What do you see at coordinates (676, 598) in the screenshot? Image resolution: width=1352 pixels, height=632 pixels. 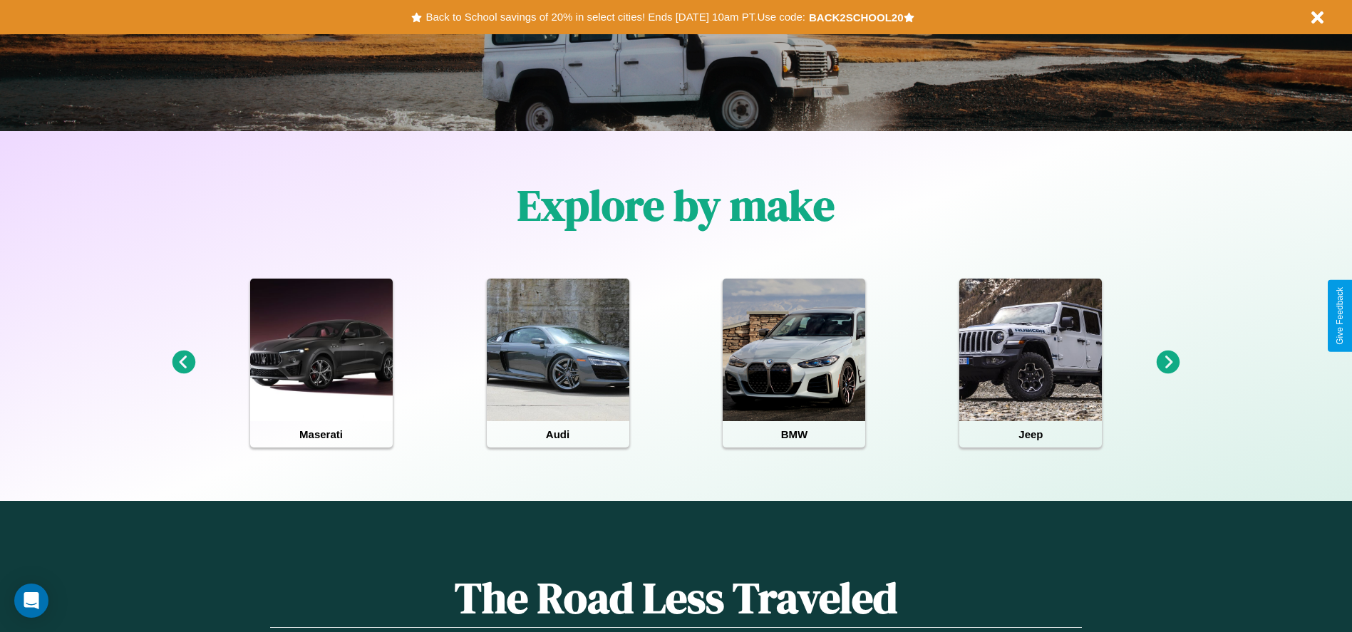 I see `h1: The Road Less Traveled` at bounding box center [676, 598].